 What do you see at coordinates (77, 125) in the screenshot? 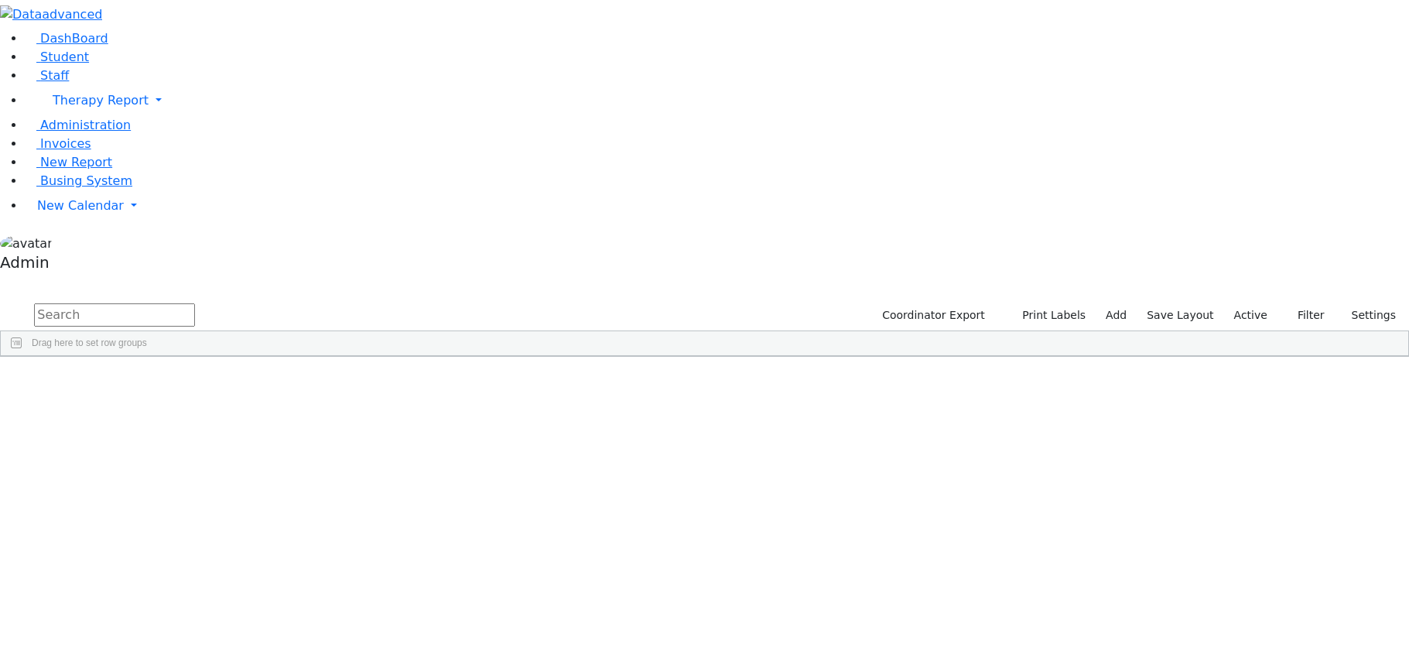
I see `a: Administration` at bounding box center [77, 125].